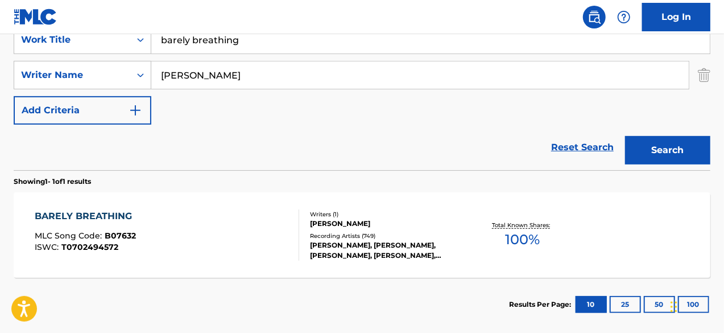 The width and height of the screenshot is (724, 333). I want to click on a: Public Search, so click(594, 17).